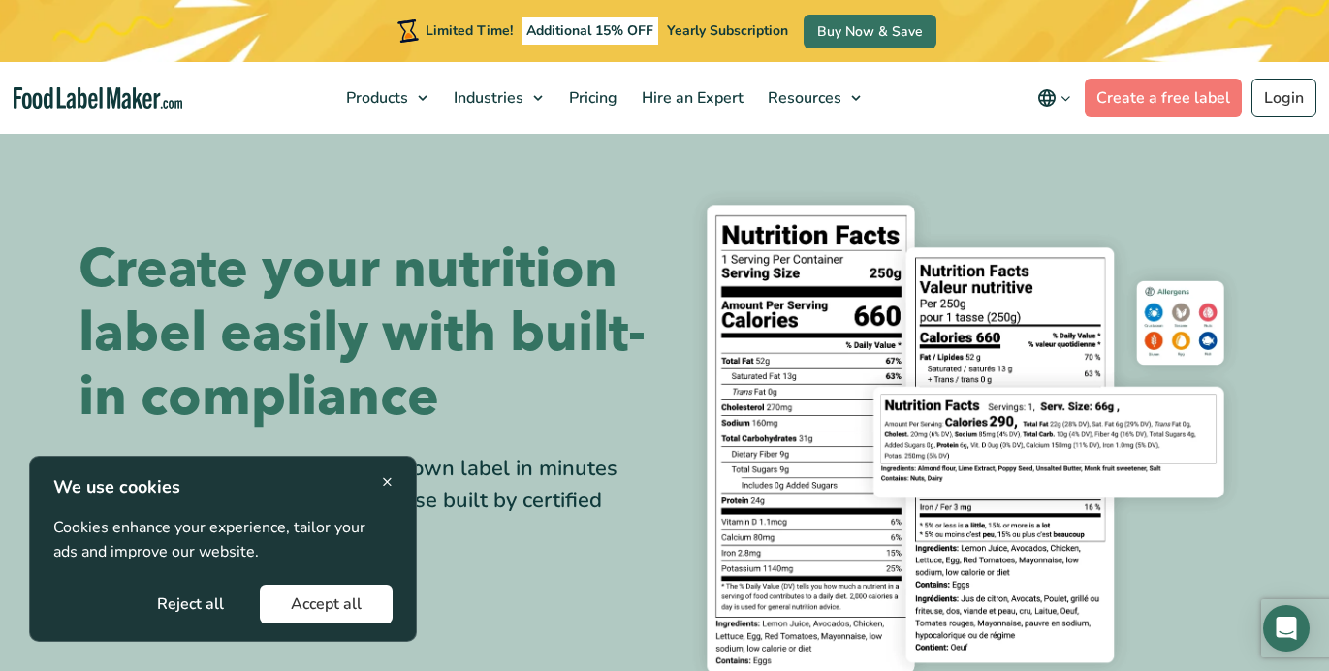 This screenshot has width=1329, height=671. What do you see at coordinates (690, 98) in the screenshot?
I see `a: Hire an Expert` at bounding box center [690, 98].